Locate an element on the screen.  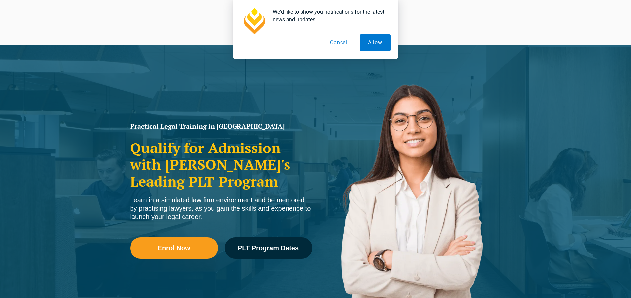
img: notification icon is located at coordinates (254, 21).